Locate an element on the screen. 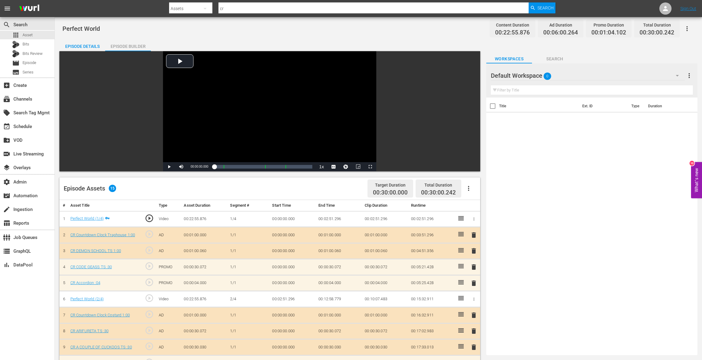 The height and width of the screenshot is (360, 702). button: Fullscreen is located at coordinates (370, 167).